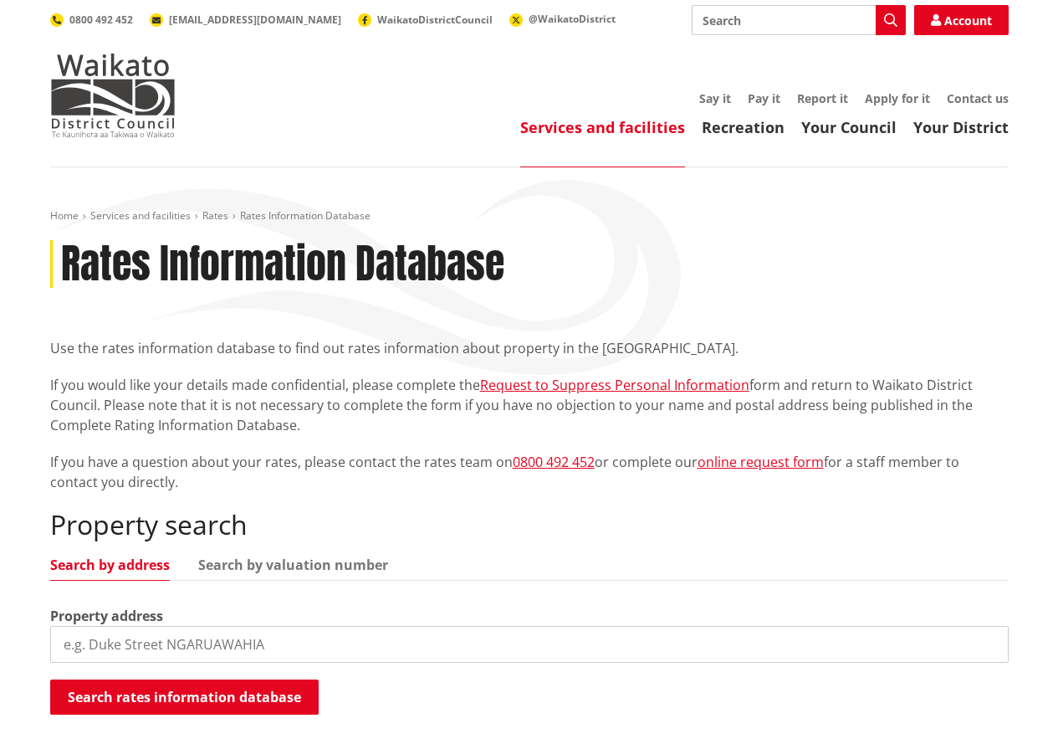 This screenshot has width=1058, height=744. What do you see at coordinates (961, 20) in the screenshot?
I see `a: Account` at bounding box center [961, 20].